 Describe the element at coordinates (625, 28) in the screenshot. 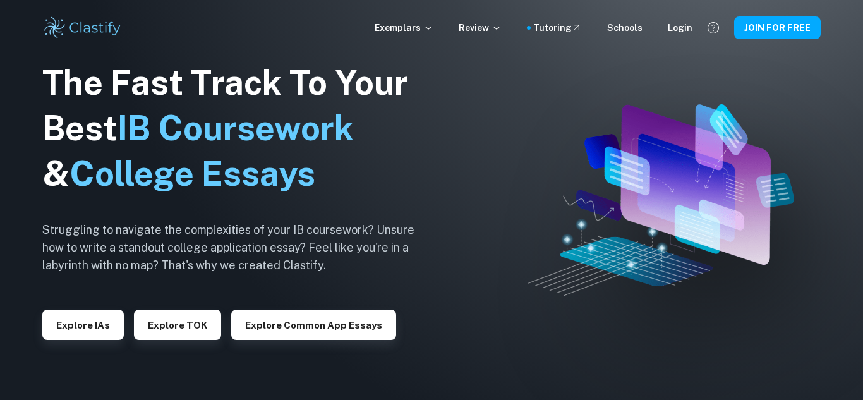

I see `div: Schools` at that location.